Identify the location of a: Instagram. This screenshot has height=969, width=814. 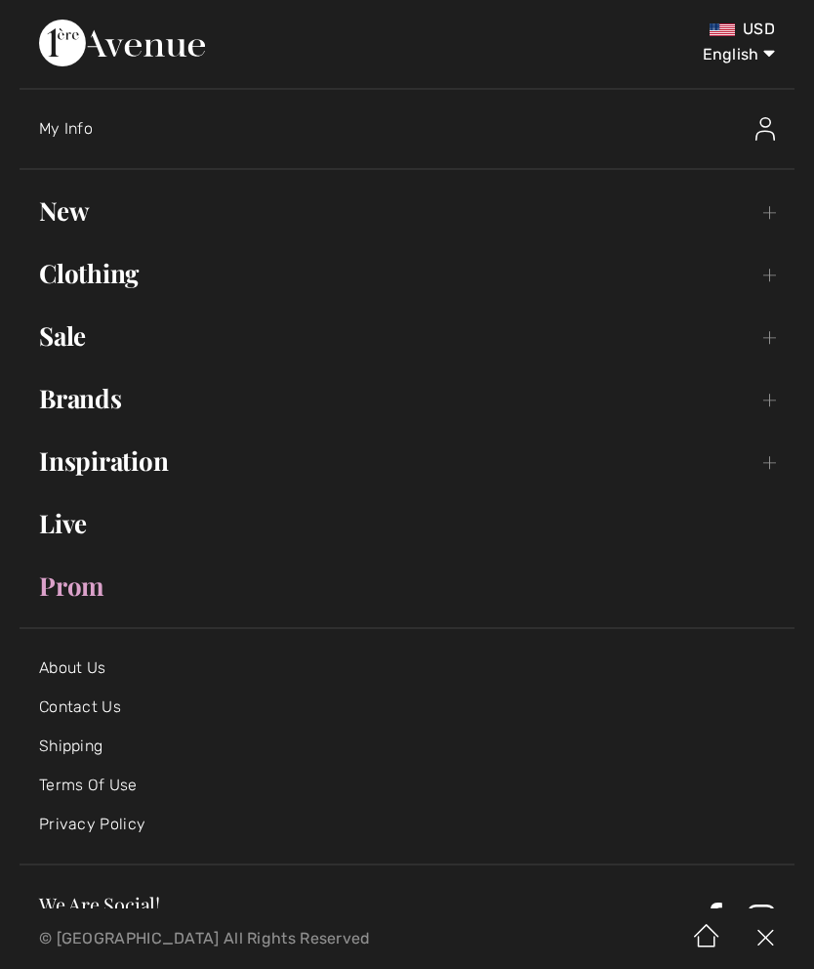
(762, 918).